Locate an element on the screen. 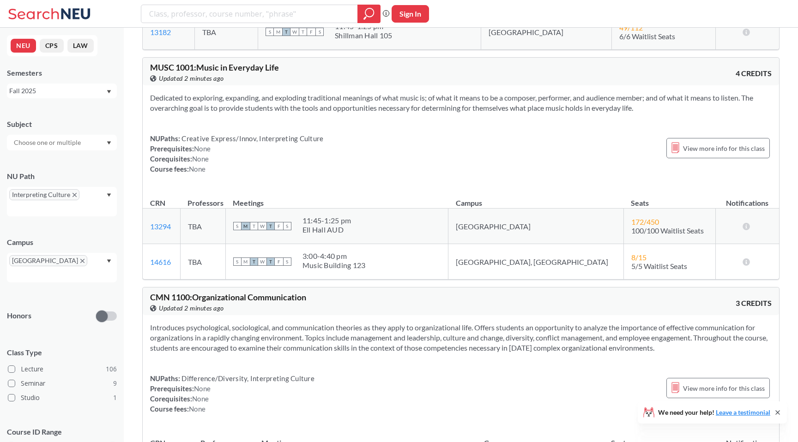 This screenshot has width=798, height=442. span: Creative Express/Innov, Interpreting Culture is located at coordinates (252, 139).